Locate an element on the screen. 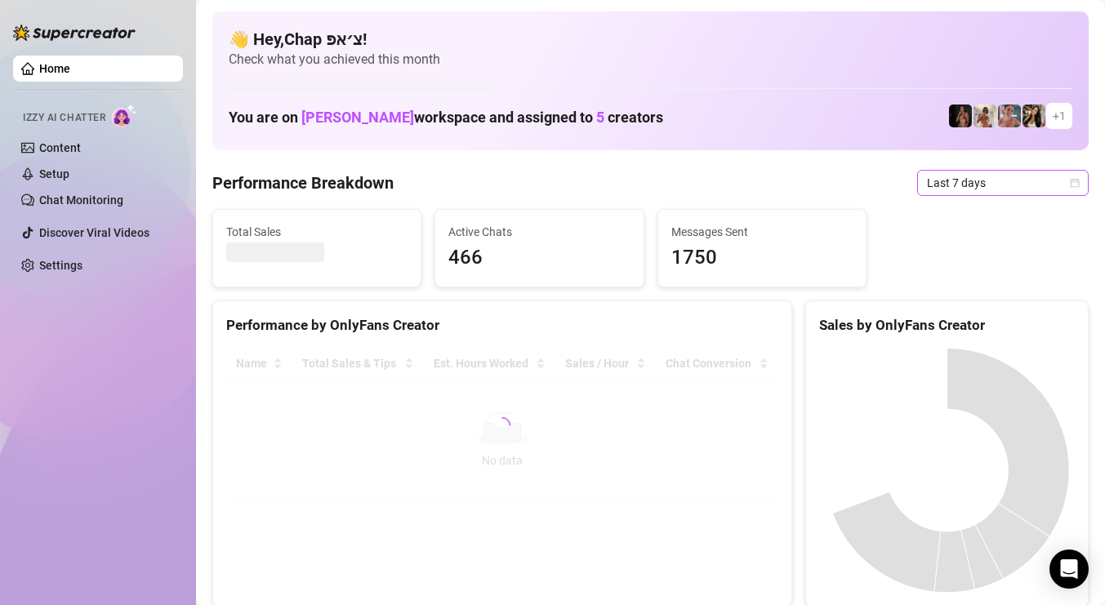 The width and height of the screenshot is (1105, 605). a: Setup is located at coordinates (54, 174).